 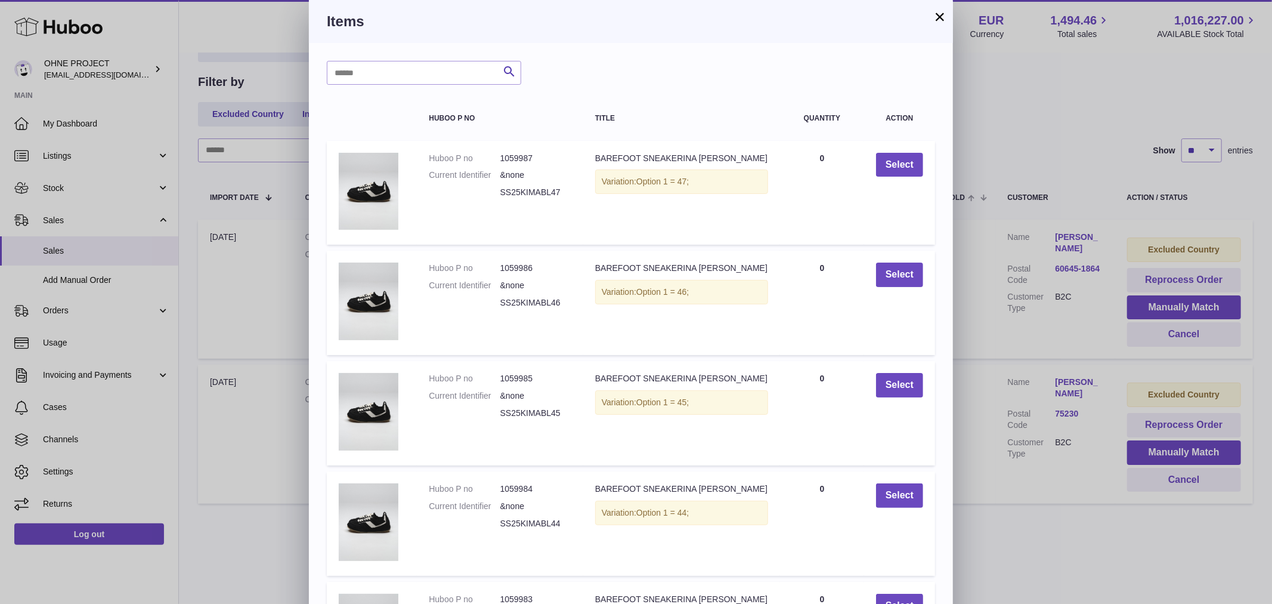 What do you see at coordinates (899, 118) in the screenshot?
I see `th: Action` at bounding box center [899, 118].